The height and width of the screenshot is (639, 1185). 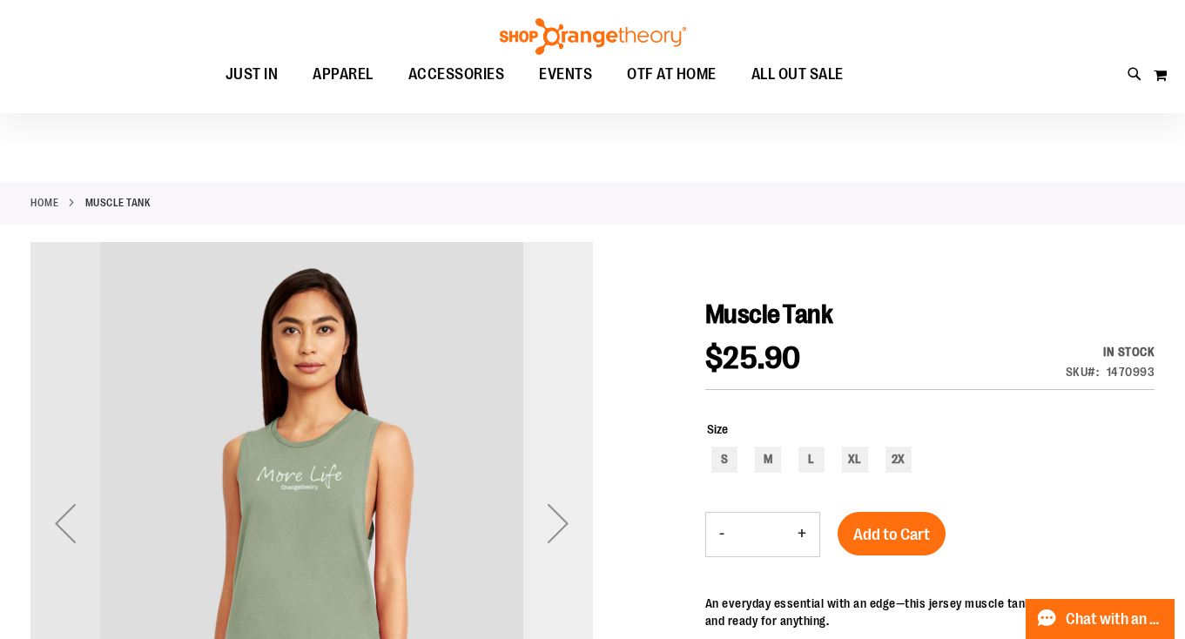 What do you see at coordinates (797, 74) in the screenshot?
I see `span: ALL OUT SALE` at bounding box center [797, 74].